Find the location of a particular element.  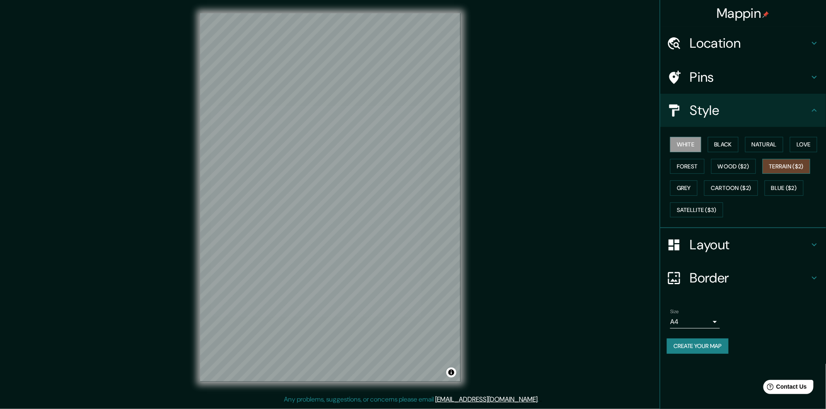

p: Any problems, suggestions, or concerns please email . is located at coordinates (412, 399).